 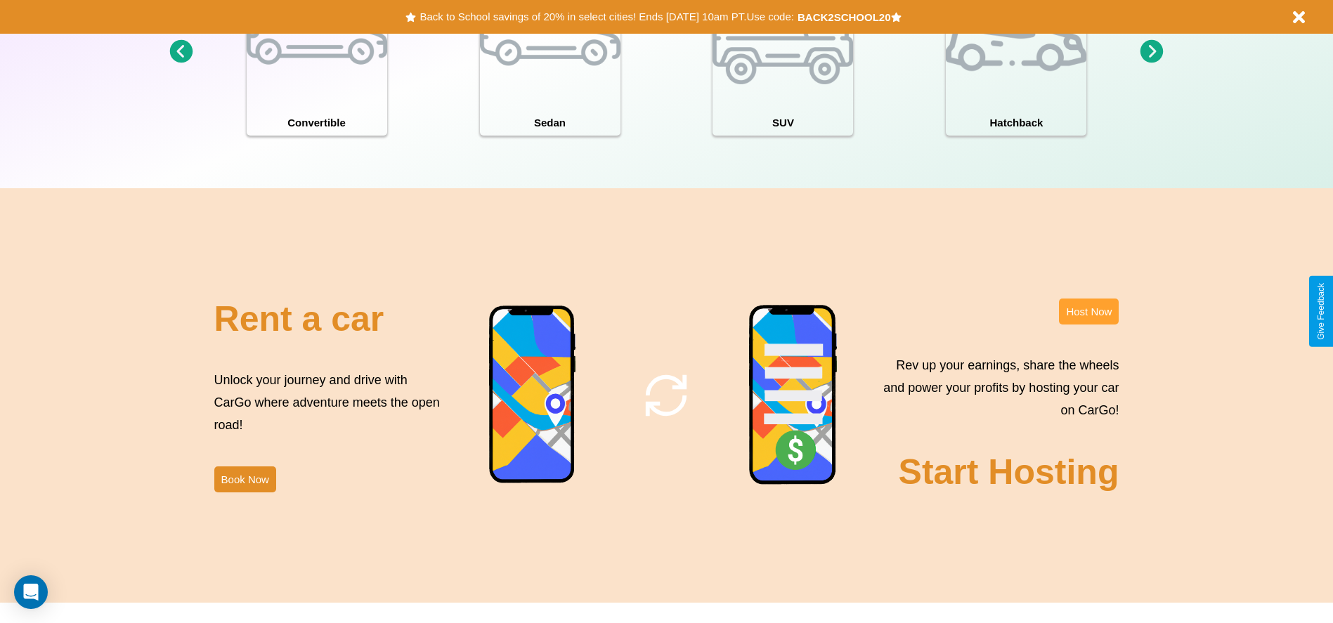 What do you see at coordinates (783, 122) in the screenshot?
I see `h4: SUV` at bounding box center [783, 122].